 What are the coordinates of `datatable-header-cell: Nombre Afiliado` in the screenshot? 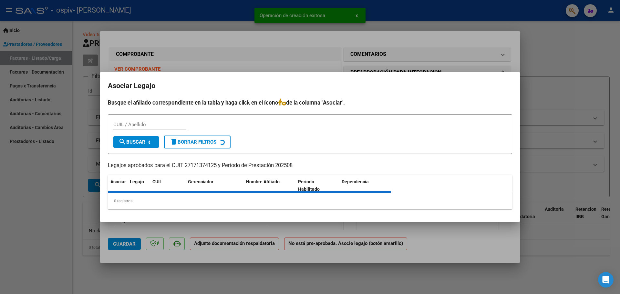 It's located at (269, 186).